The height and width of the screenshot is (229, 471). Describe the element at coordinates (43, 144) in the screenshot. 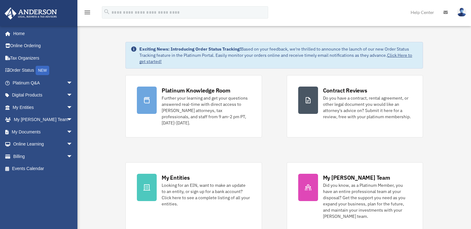

I see `a: Online Learningarrow_drop_down` at that location.